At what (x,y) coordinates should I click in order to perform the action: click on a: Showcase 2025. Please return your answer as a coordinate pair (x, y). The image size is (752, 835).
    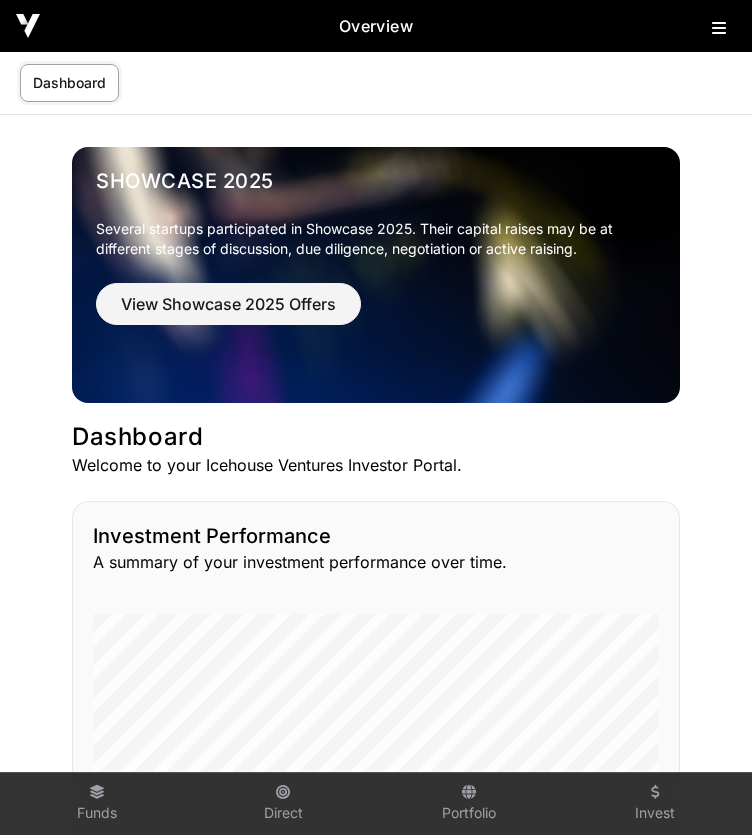
    Looking at the image, I should click on (376, 181).